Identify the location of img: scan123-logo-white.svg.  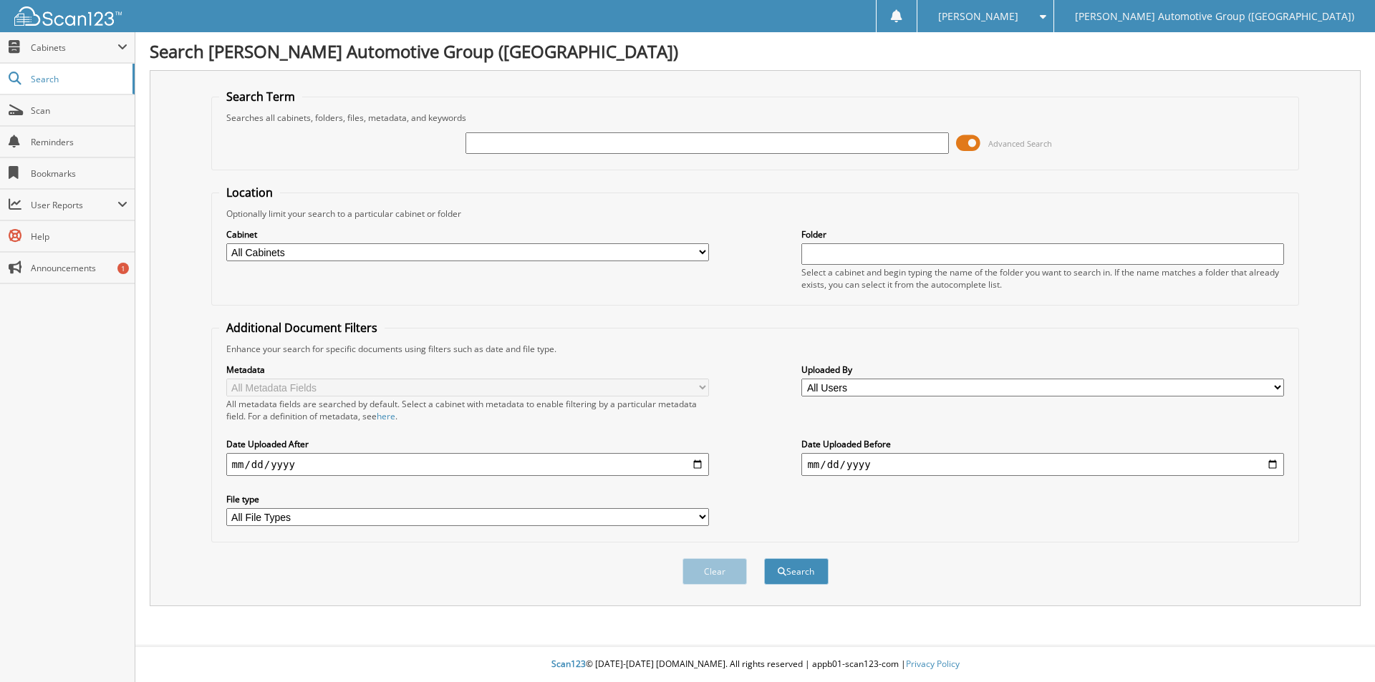
(68, 16).